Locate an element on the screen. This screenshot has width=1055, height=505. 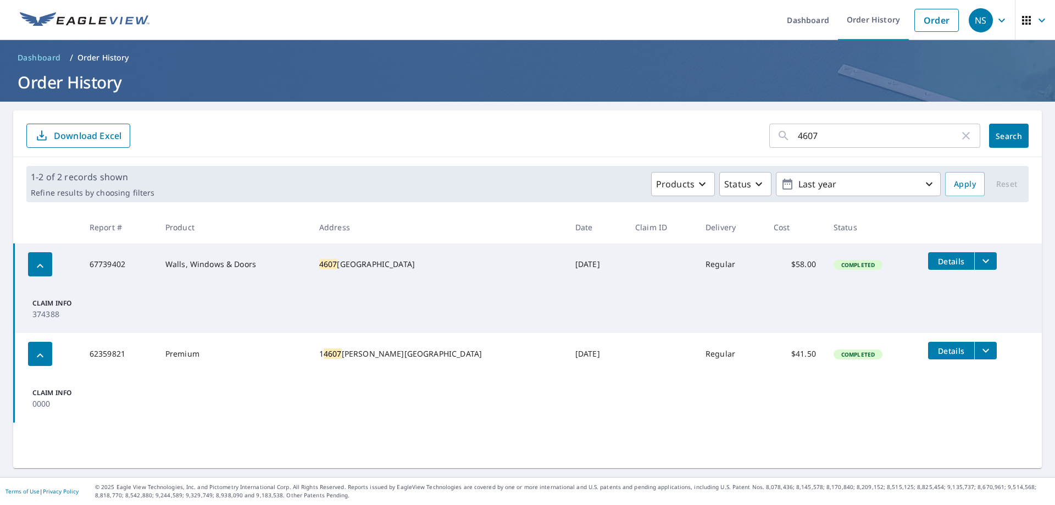
span: Search is located at coordinates (1009, 136).